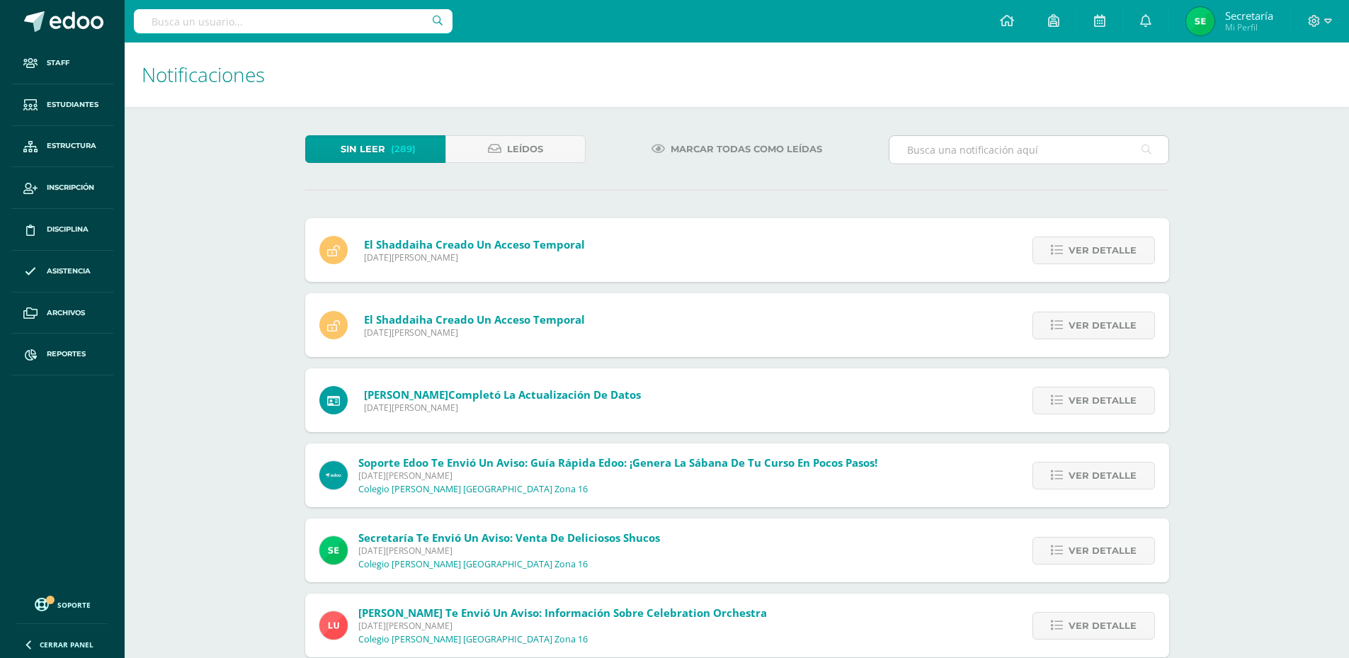  I want to click on span: Sin leer, so click(362, 149).